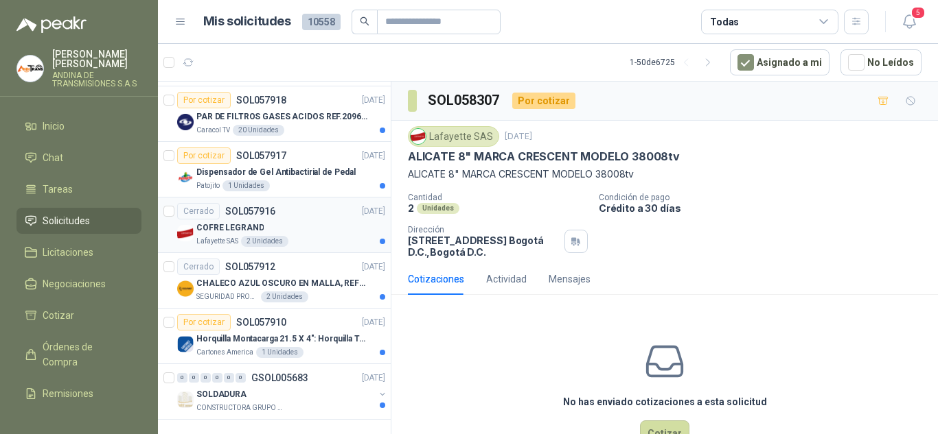 This screenshot has width=938, height=434. I want to click on div: Lafayette SAS, so click(453, 137).